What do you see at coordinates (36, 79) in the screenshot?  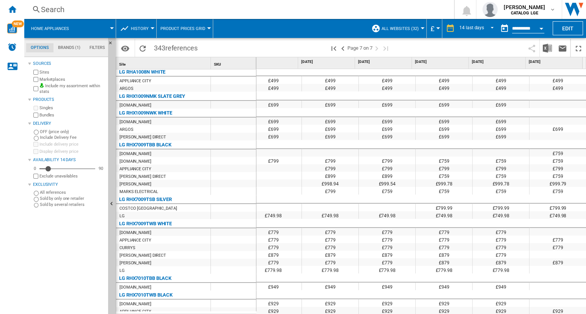 I see `input: Marketplaces` at bounding box center [36, 79].